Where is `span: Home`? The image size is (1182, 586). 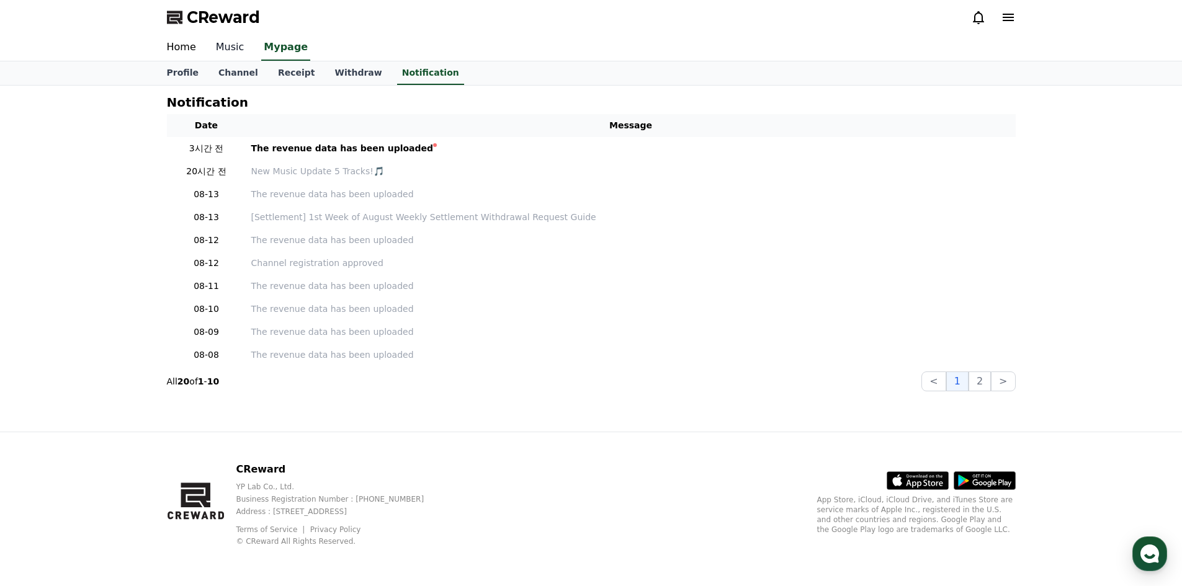 span: Home is located at coordinates (42, 417).